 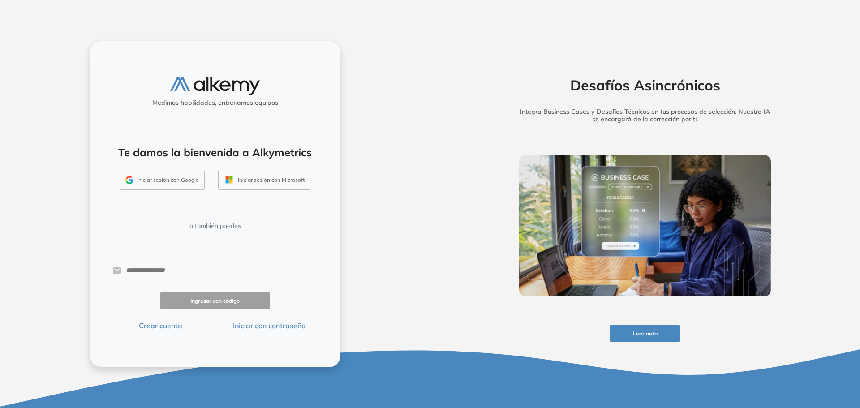 I want to click on button: Iniciar con contraseña, so click(x=270, y=326).